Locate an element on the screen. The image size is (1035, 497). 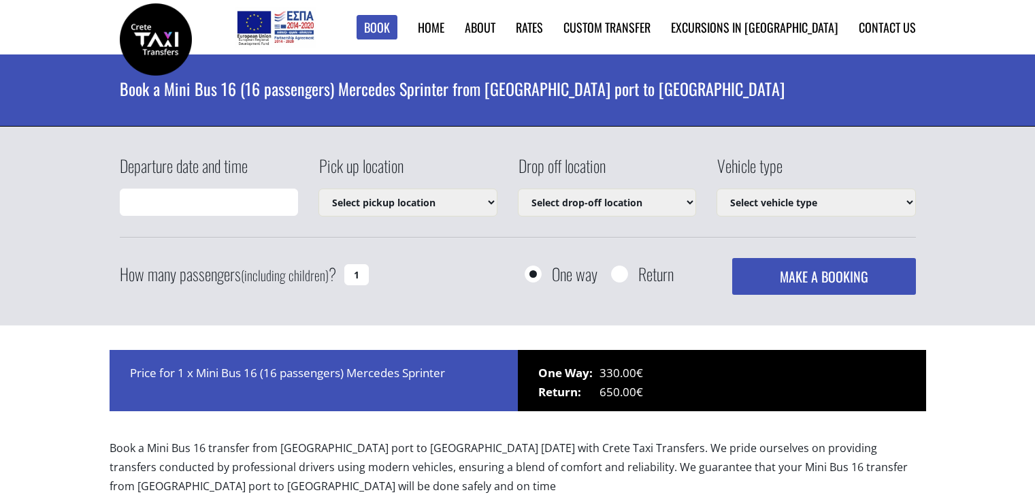
a: Rates is located at coordinates (530, 27).